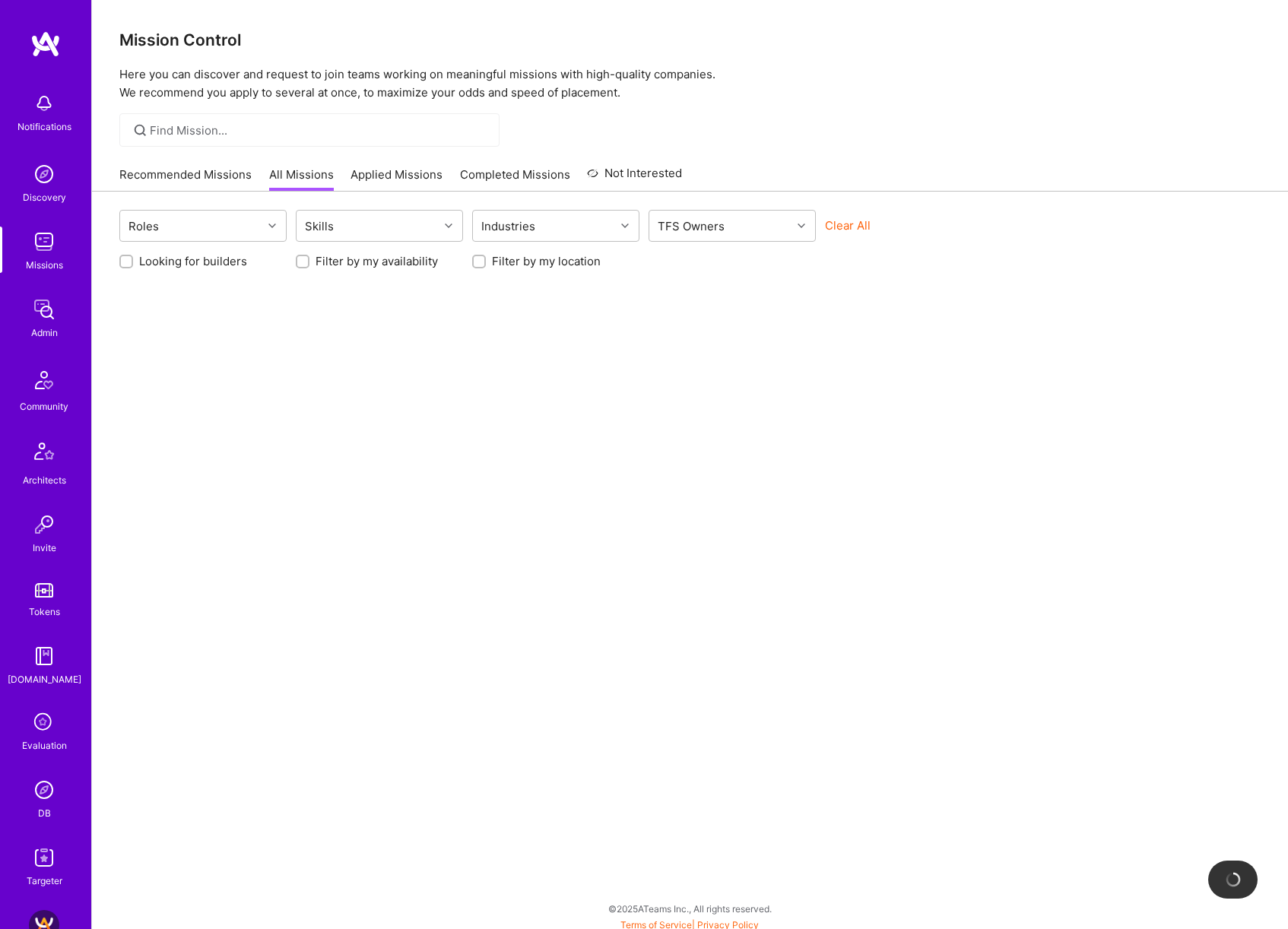 This screenshot has height=929, width=1288. I want to click on div: Admin, so click(44, 332).